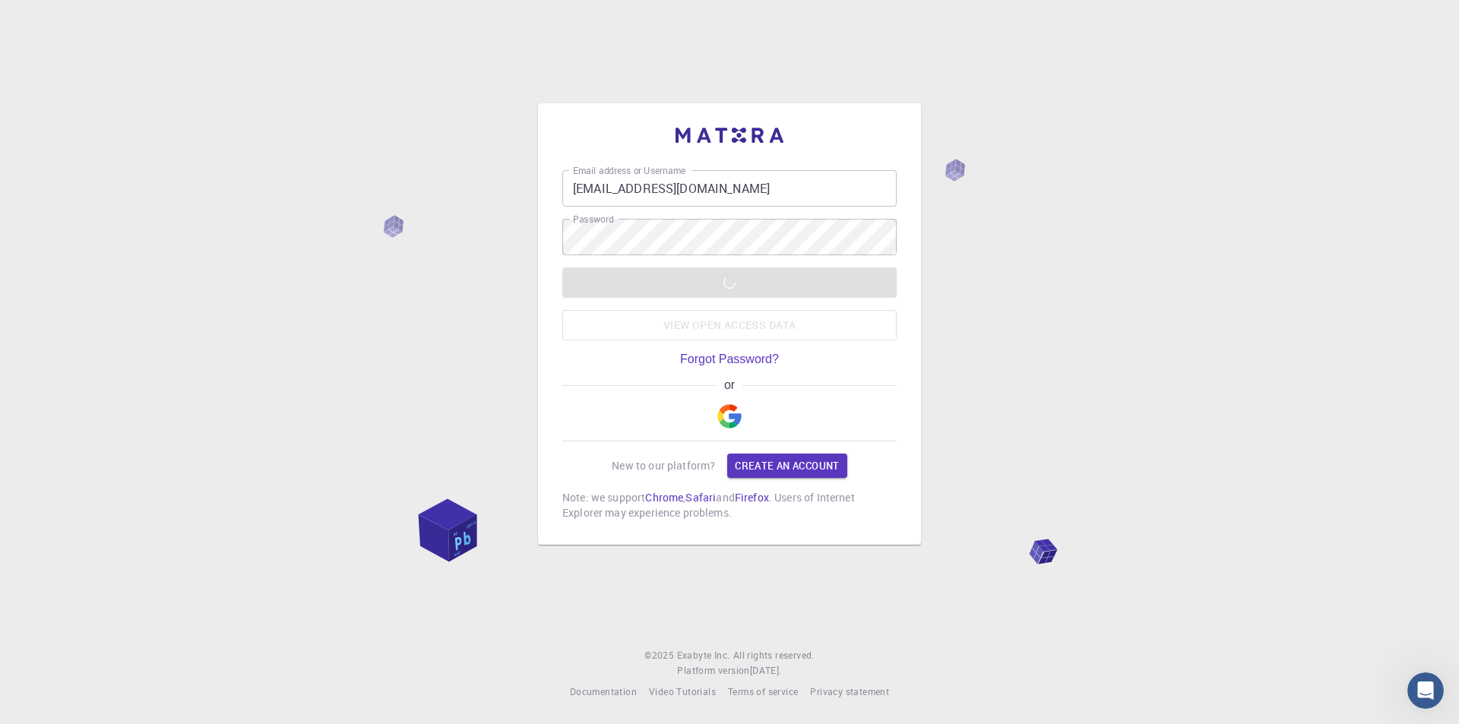  Describe the element at coordinates (660, 656) in the screenshot. I see `span: © 2025` at that location.